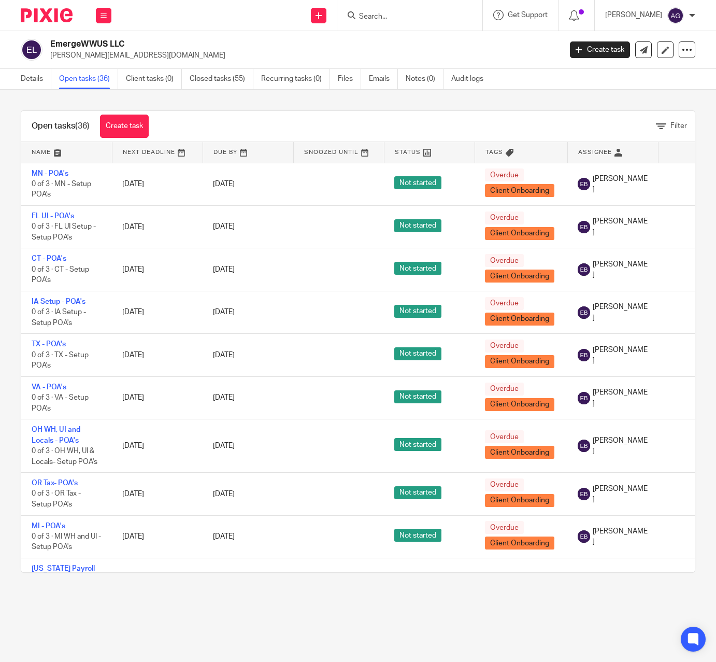 The width and height of the screenshot is (716, 662). I want to click on h1: Open tasks, so click(61, 126).